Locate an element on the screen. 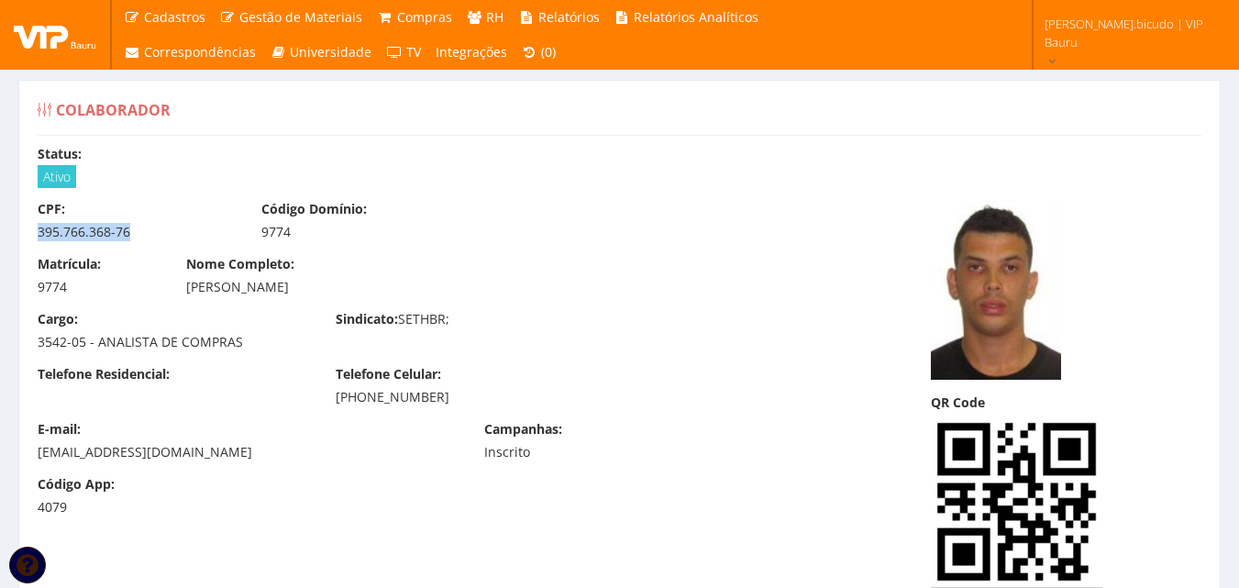  div: 4079 is located at coordinates (98, 507).